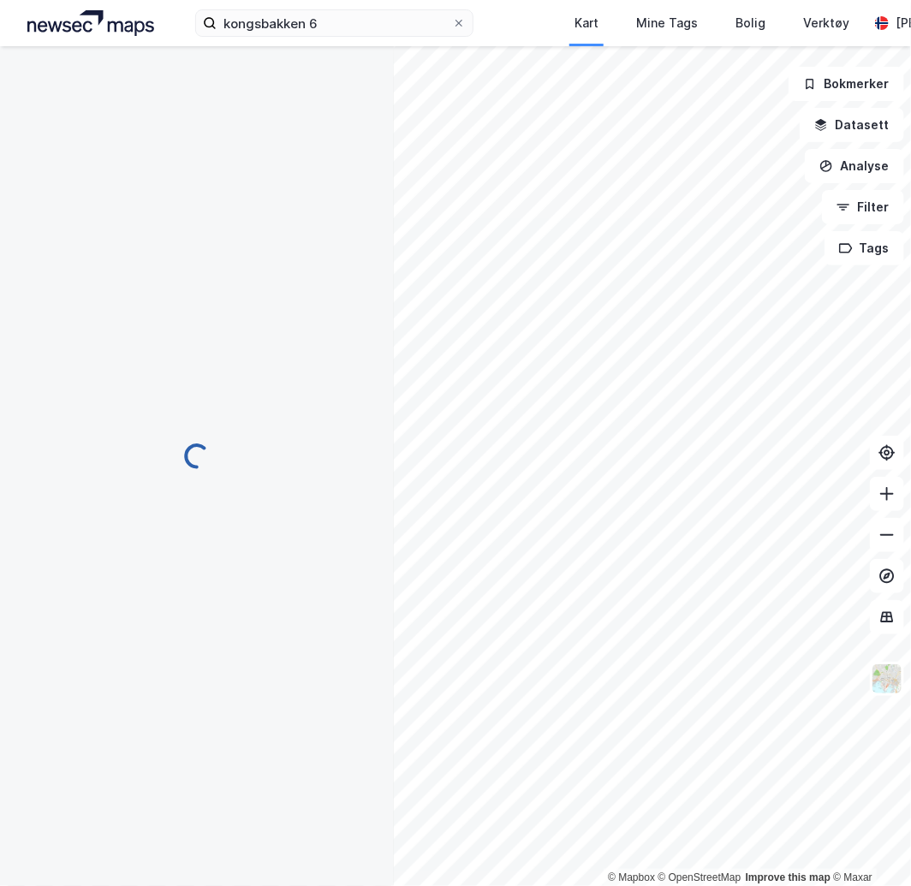 This screenshot has width=911, height=886. Describe the element at coordinates (887, 679) in the screenshot. I see `img: Z` at that location.